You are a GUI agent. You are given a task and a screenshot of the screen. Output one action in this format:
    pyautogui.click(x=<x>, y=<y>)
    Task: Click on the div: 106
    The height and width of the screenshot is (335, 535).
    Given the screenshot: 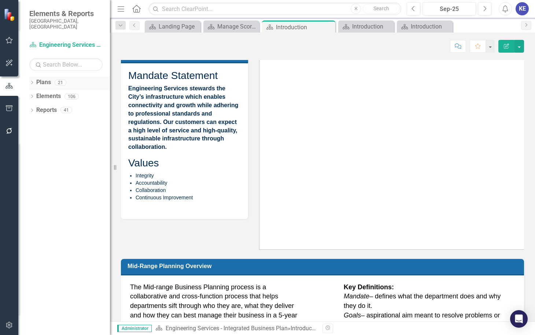 What is the action you would take?
    pyautogui.click(x=71, y=96)
    